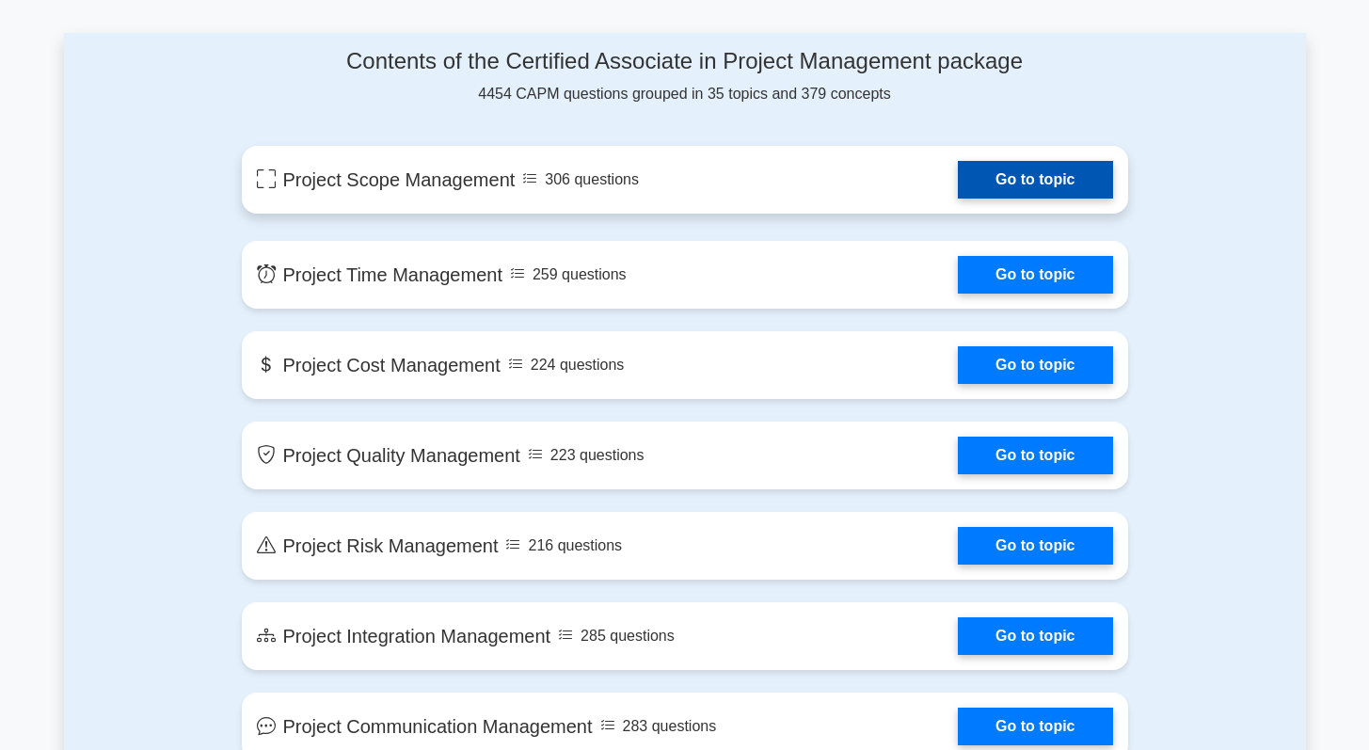  What do you see at coordinates (685, 61) in the screenshot?
I see `h4: Contents of the Certified Associate in Project Management package` at bounding box center [685, 61].